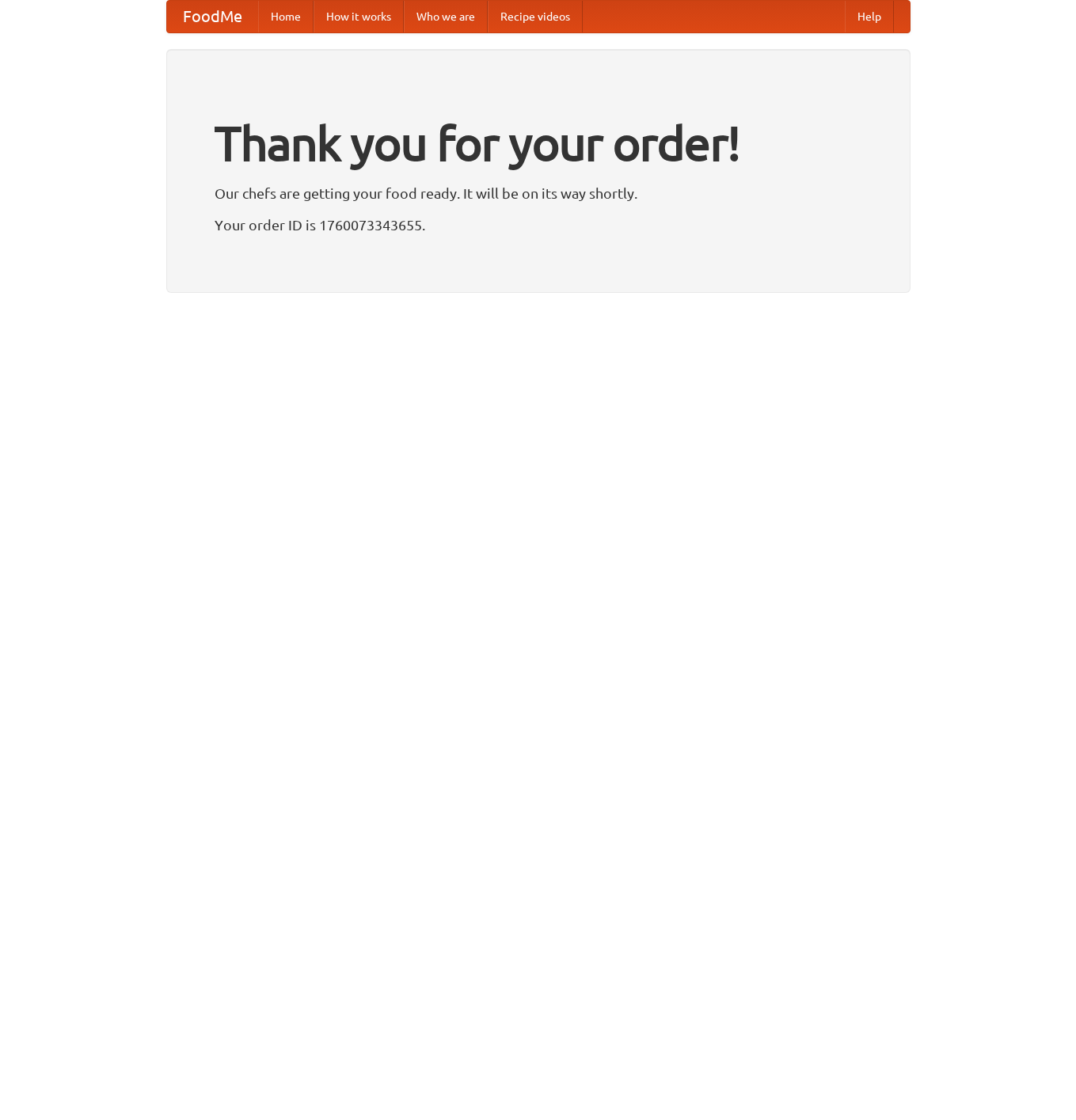 The image size is (1076, 1120). What do you see at coordinates (358, 17) in the screenshot?
I see `a: How it works` at bounding box center [358, 17].